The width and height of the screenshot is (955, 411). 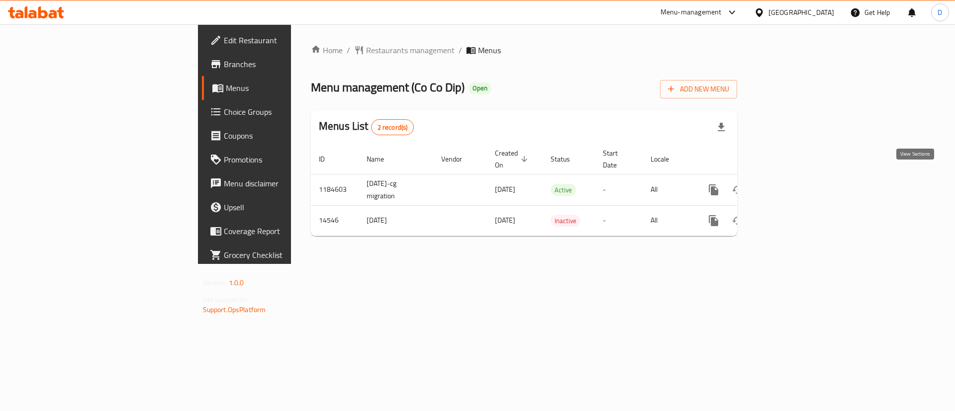 What do you see at coordinates (287, 112) in the screenshot?
I see `span: Choice Groups` at bounding box center [287, 112].